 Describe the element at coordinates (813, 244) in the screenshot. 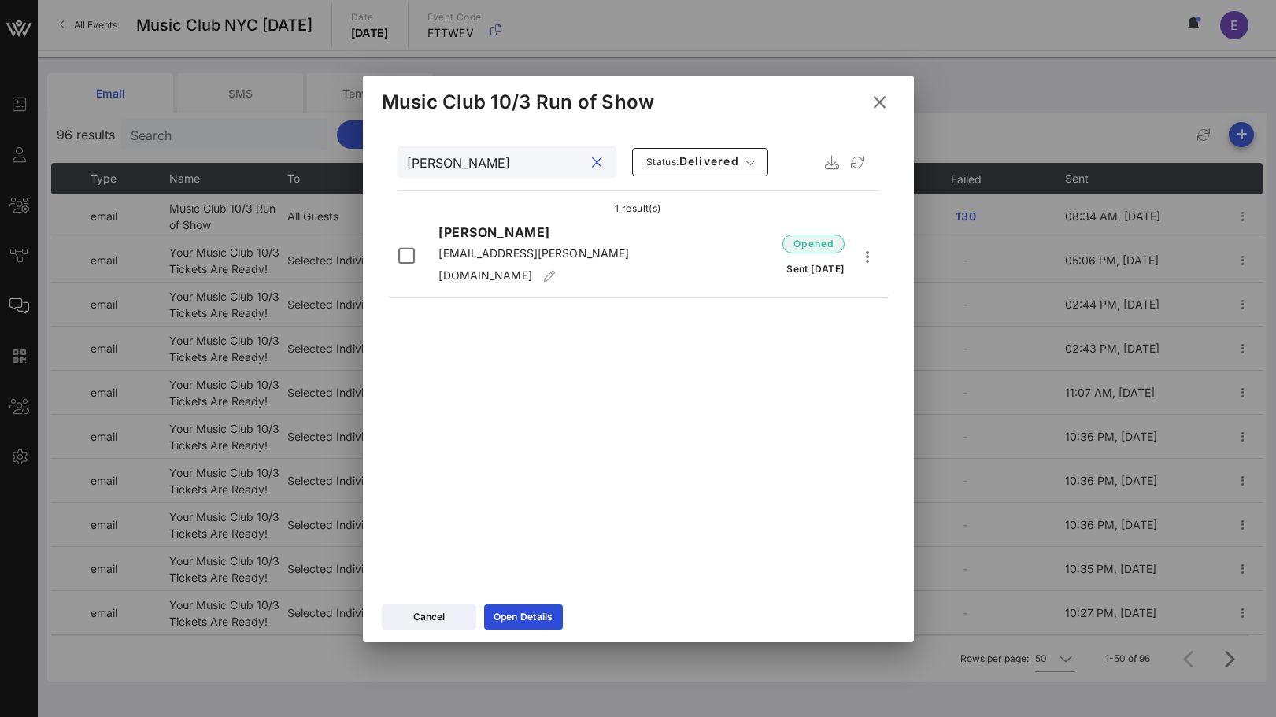

I see `span: opened` at that location.